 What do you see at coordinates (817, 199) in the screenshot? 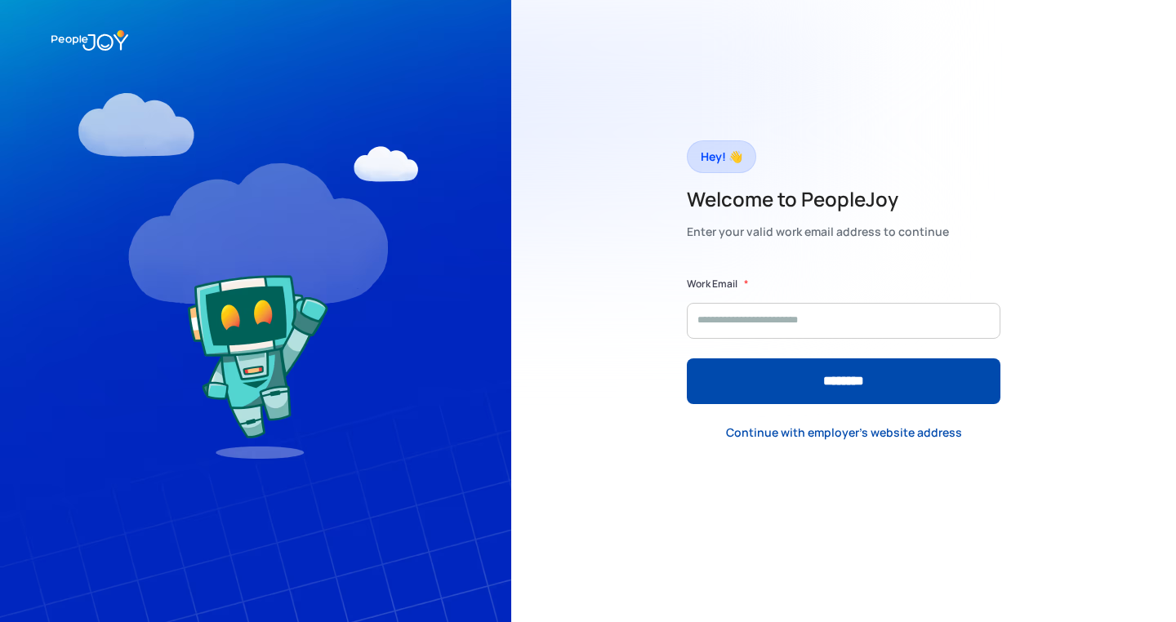
I see `h2: Welcome to PeopleJoy` at bounding box center [817, 199].